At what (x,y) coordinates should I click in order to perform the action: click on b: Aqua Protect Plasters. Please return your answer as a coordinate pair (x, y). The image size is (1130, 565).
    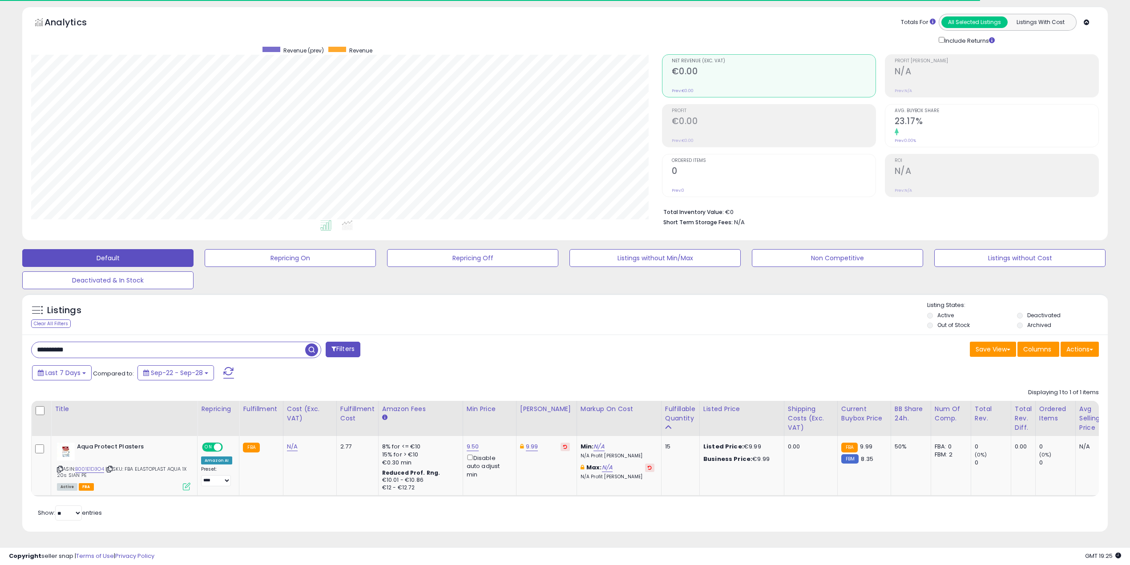
    Looking at the image, I should click on (131, 448).